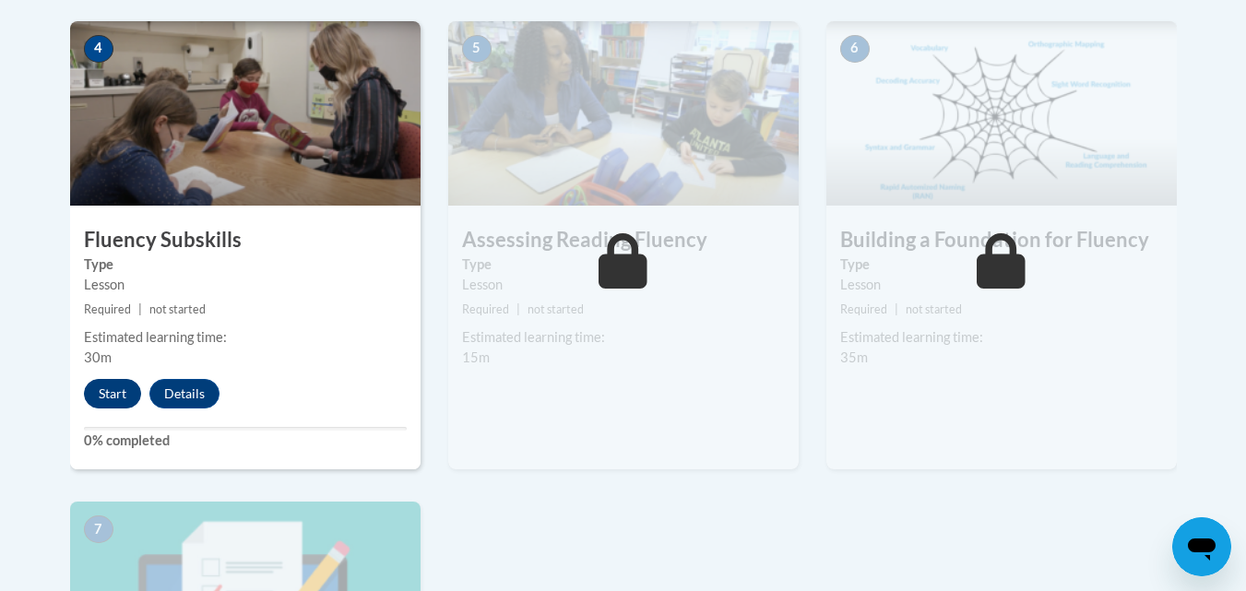 Image resolution: width=1246 pixels, height=591 pixels. Describe the element at coordinates (1001, 240) in the screenshot. I see `h3: Building a Foundation for Fluency` at that location.